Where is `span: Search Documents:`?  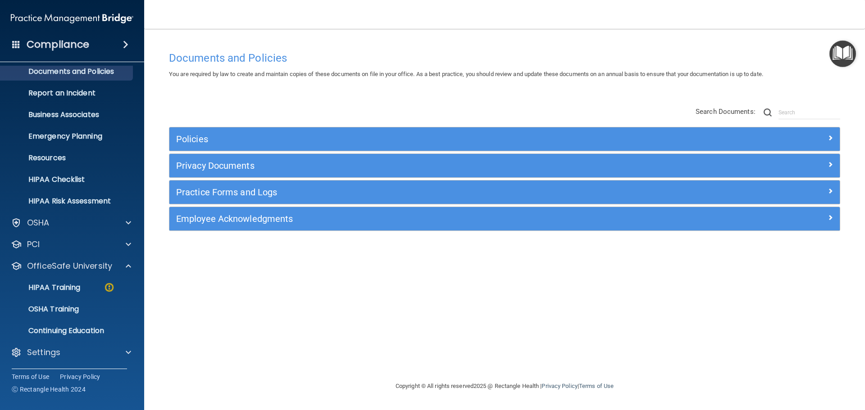 span: Search Documents: is located at coordinates (725, 112).